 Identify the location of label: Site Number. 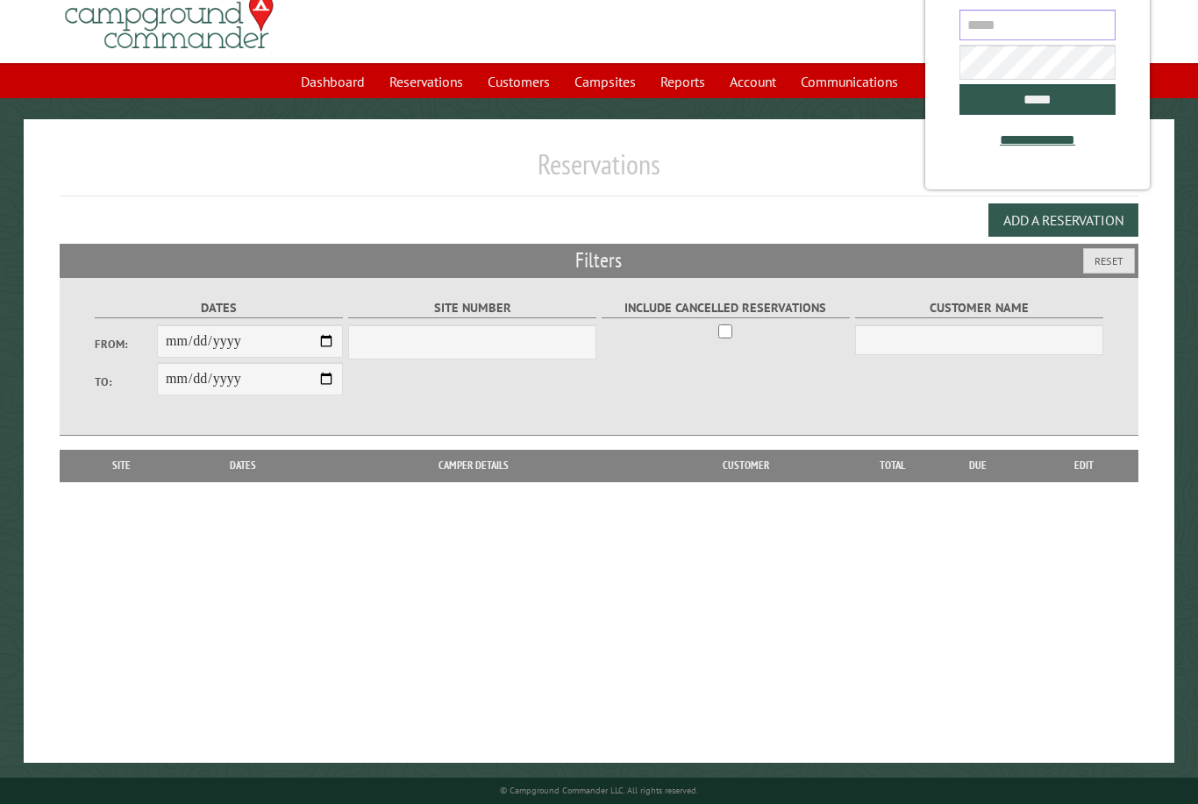
(472, 308).